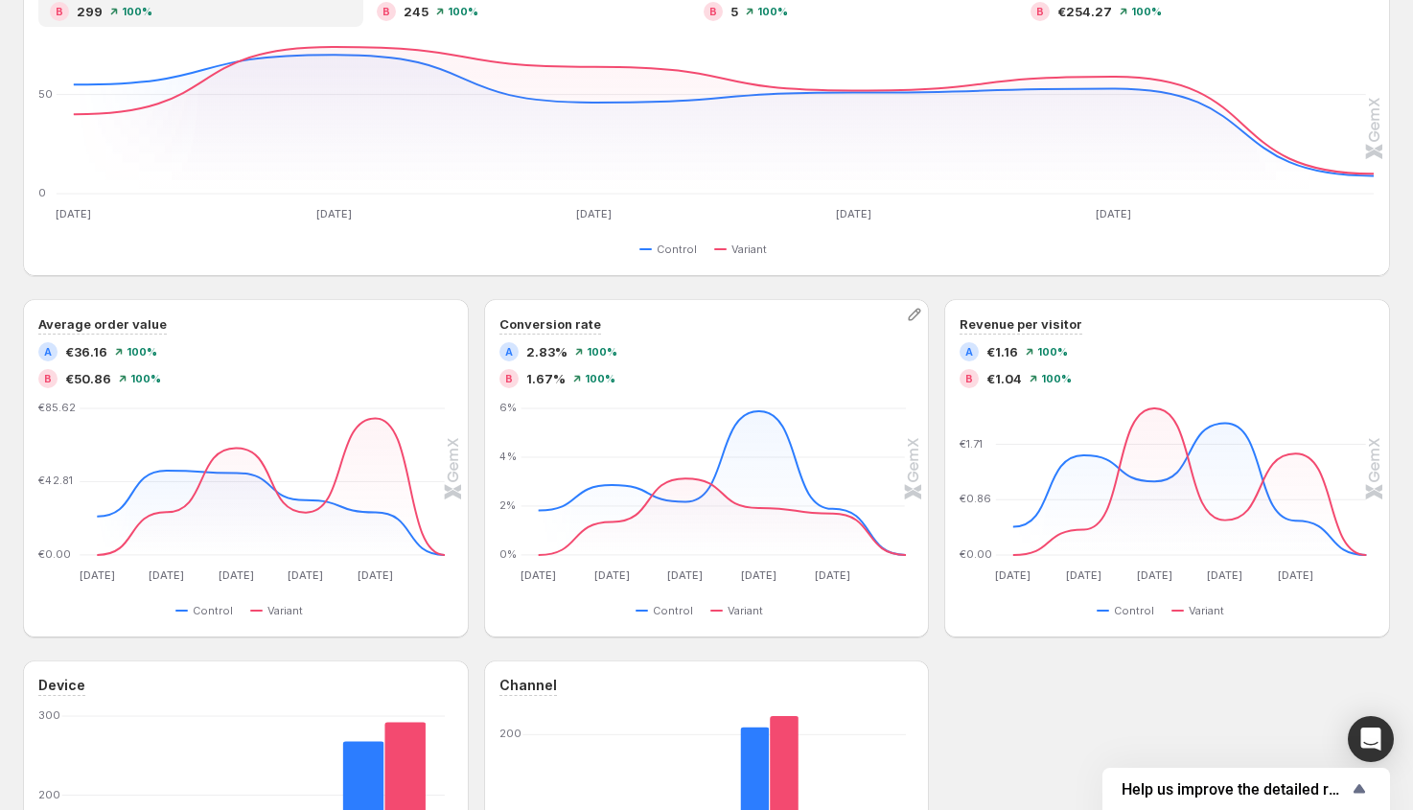  Describe the element at coordinates (528, 685) in the screenshot. I see `h3: Channel` at that location.